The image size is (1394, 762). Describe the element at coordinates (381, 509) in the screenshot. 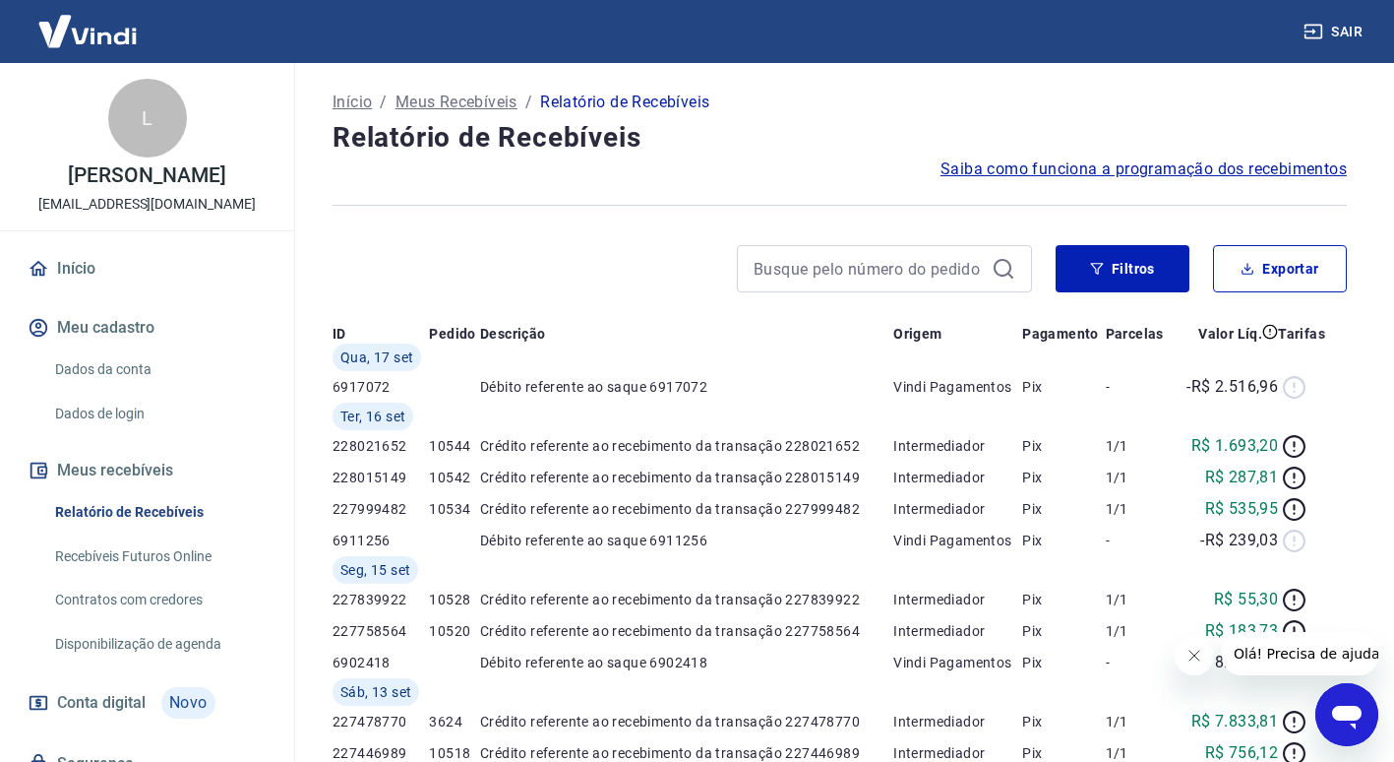

I see `p: 227999482` at that location.